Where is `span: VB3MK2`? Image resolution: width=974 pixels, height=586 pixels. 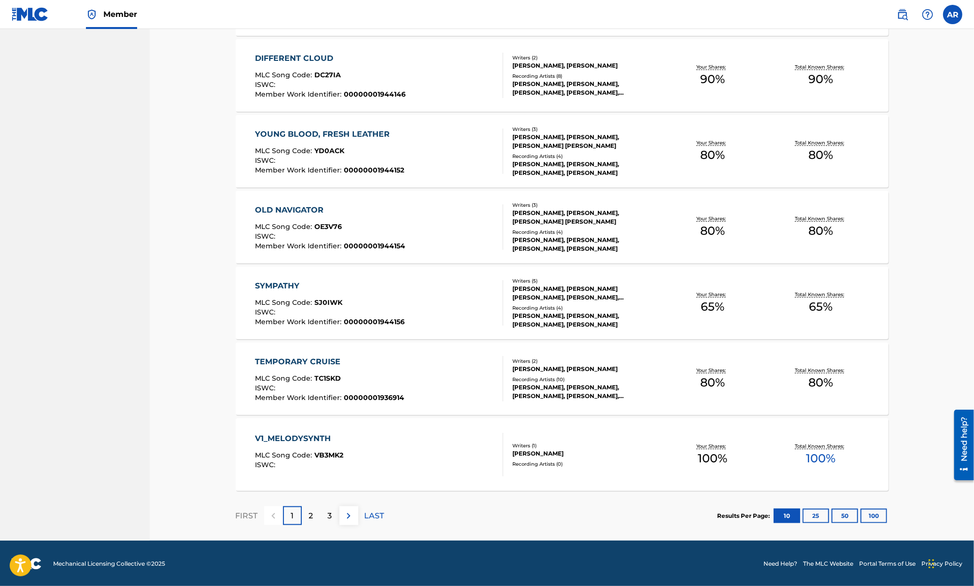
span: VB3MK2 is located at coordinates (329, 455).